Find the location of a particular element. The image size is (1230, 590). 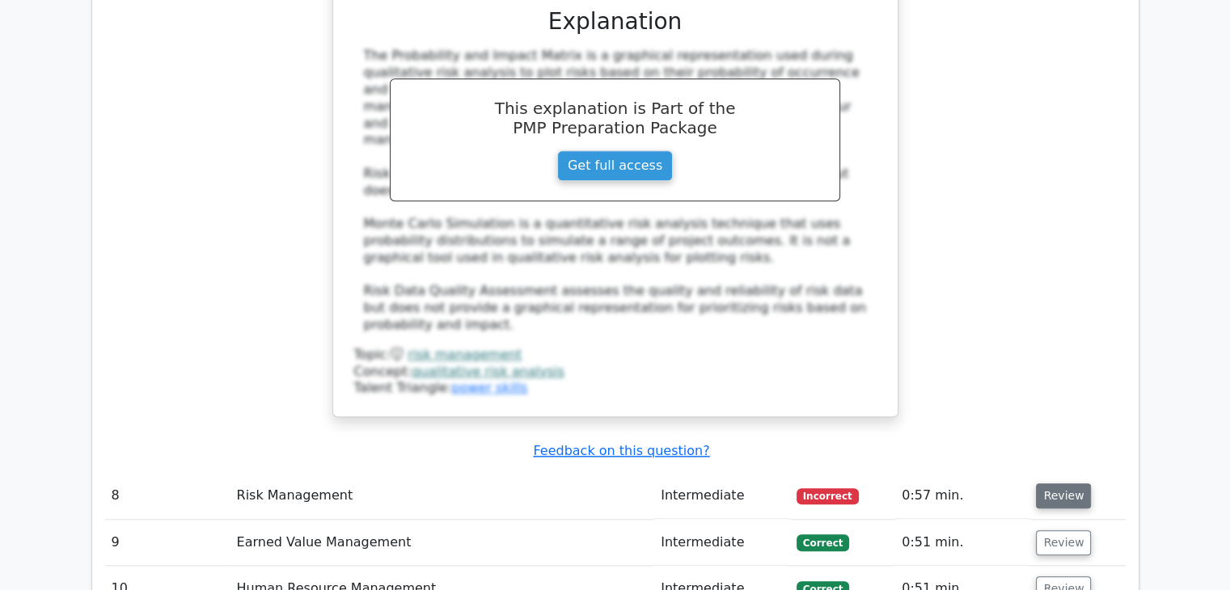

a: power skills is located at coordinates (489, 387).